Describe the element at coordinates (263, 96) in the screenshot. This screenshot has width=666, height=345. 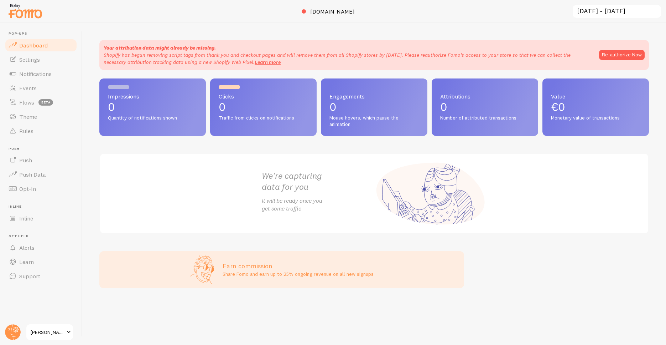
I see `span: Clicks` at that location.